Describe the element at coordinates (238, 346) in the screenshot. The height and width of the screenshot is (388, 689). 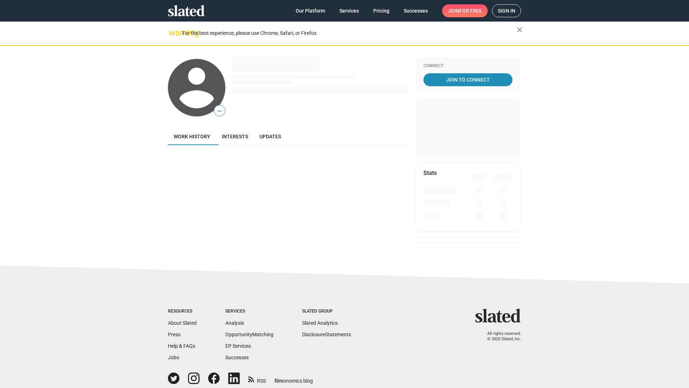
I see `a: EP Services` at that location.